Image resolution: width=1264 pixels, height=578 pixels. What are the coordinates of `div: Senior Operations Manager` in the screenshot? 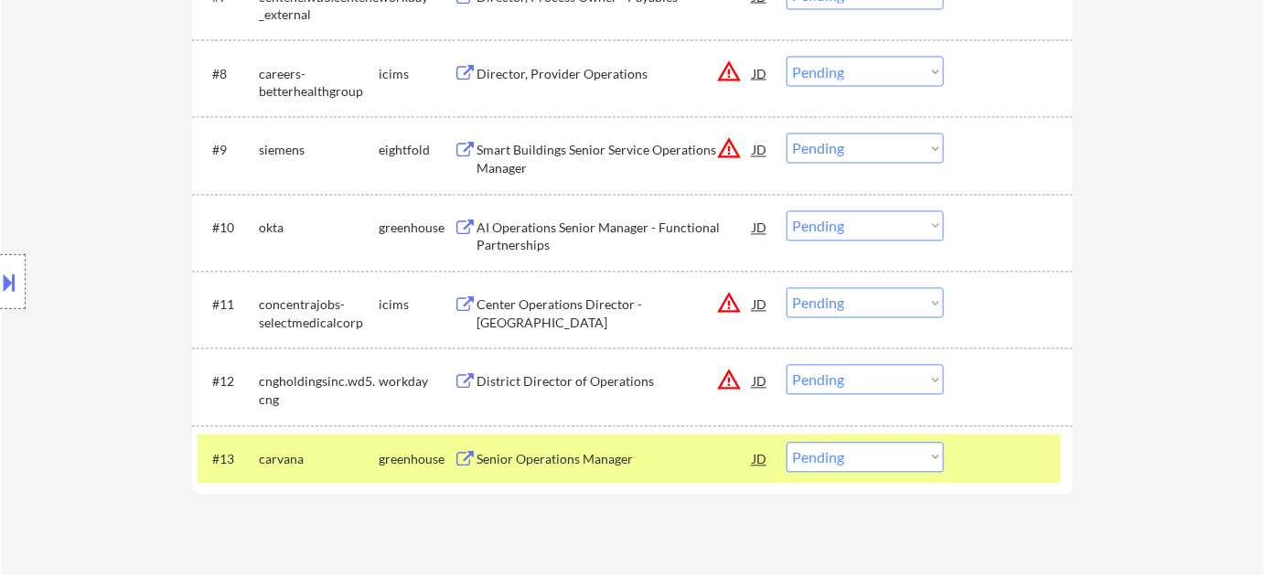 It's located at (614, 460).